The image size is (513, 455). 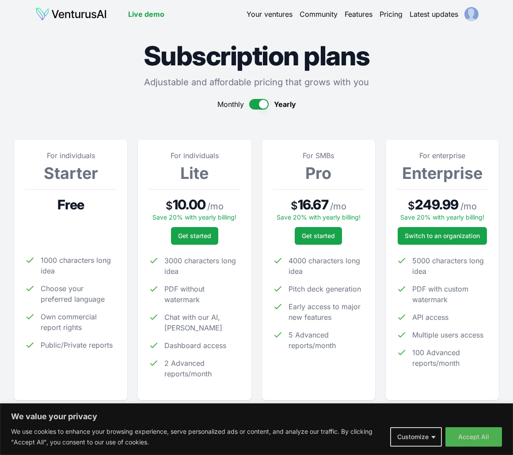 I want to click on span: Dashboard access, so click(x=195, y=346).